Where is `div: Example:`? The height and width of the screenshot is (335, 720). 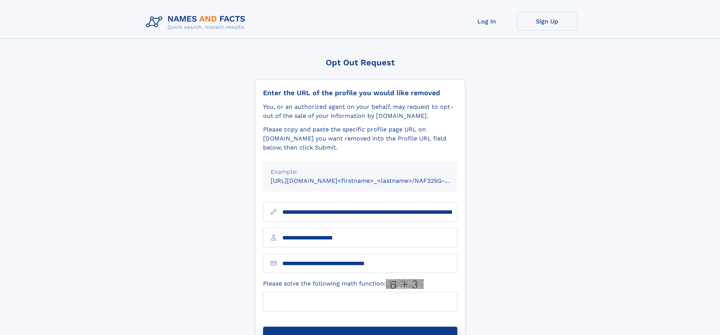
div: Example: is located at coordinates (360, 172).